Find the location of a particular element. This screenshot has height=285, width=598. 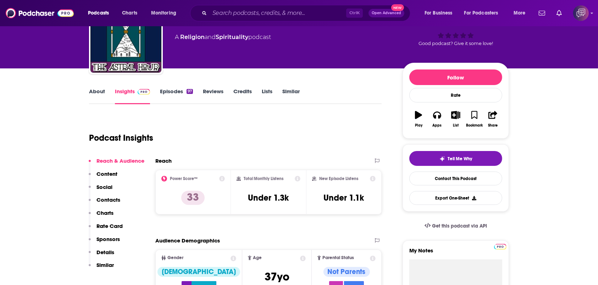

button: Open AdvancedNew is located at coordinates (386, 13).